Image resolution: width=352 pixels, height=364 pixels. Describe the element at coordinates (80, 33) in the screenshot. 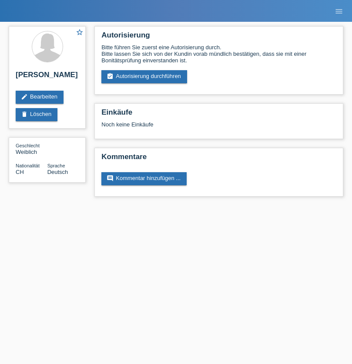

I see `a: star_border` at that location.